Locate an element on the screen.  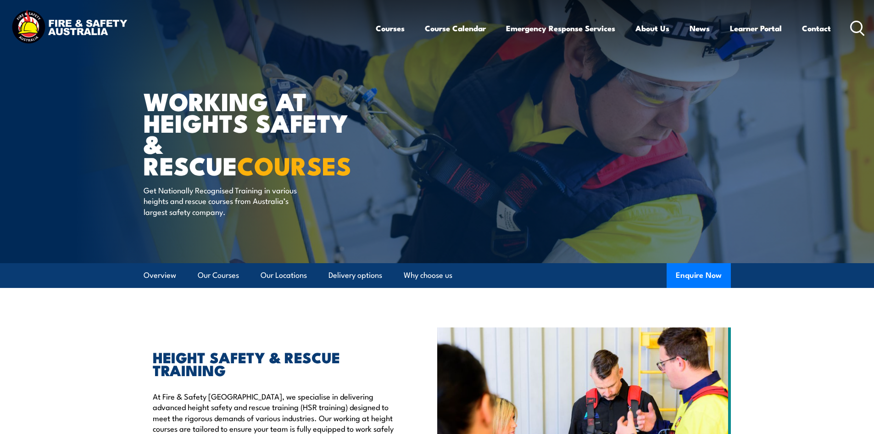
a: Why choose us is located at coordinates (428, 275).